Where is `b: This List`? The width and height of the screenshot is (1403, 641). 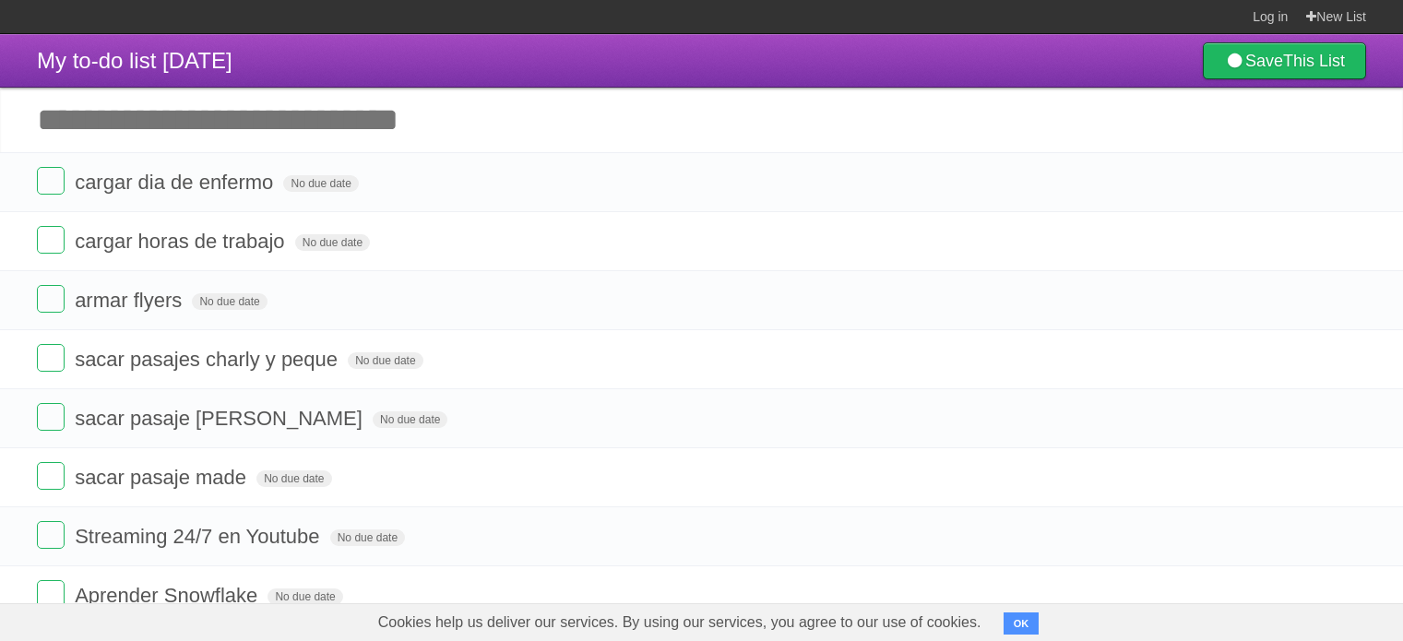 b: This List is located at coordinates (1314, 61).